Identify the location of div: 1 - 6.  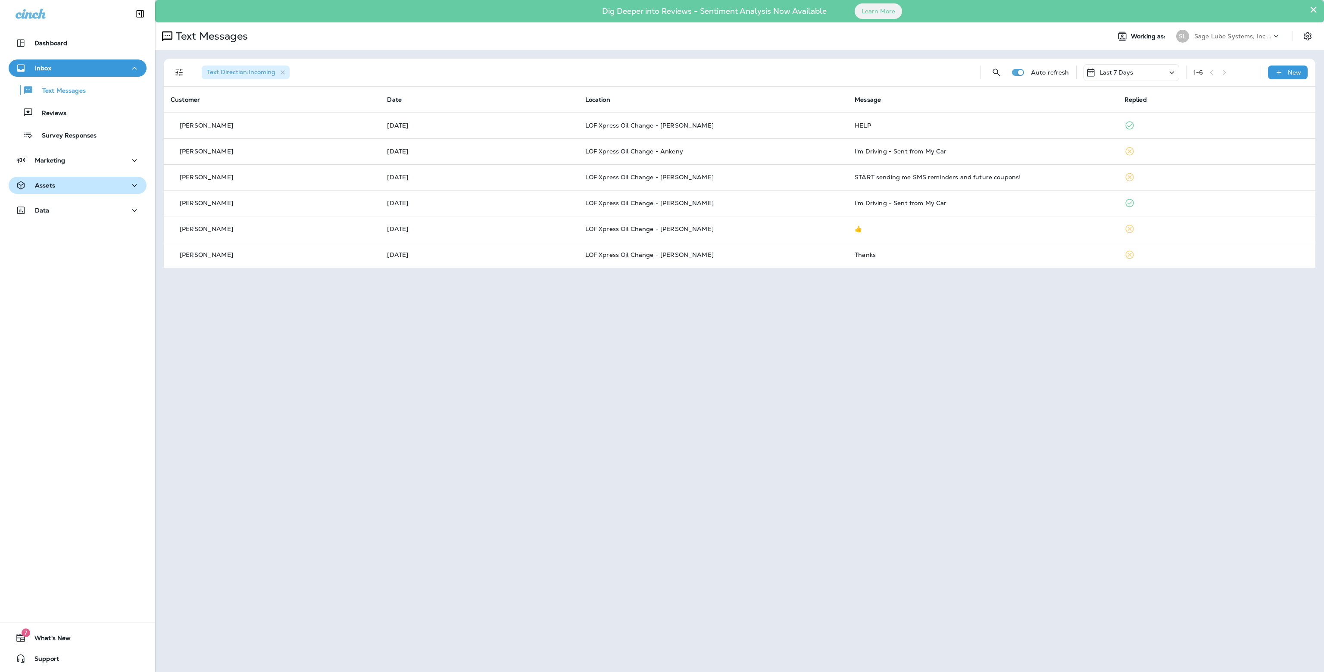
(1198, 72).